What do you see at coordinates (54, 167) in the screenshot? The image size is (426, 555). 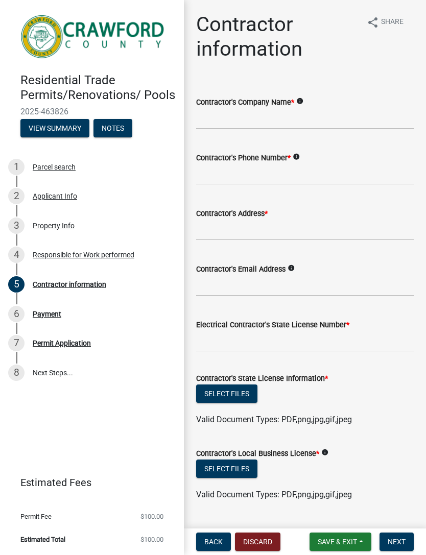 I see `div: Parcel search` at bounding box center [54, 167].